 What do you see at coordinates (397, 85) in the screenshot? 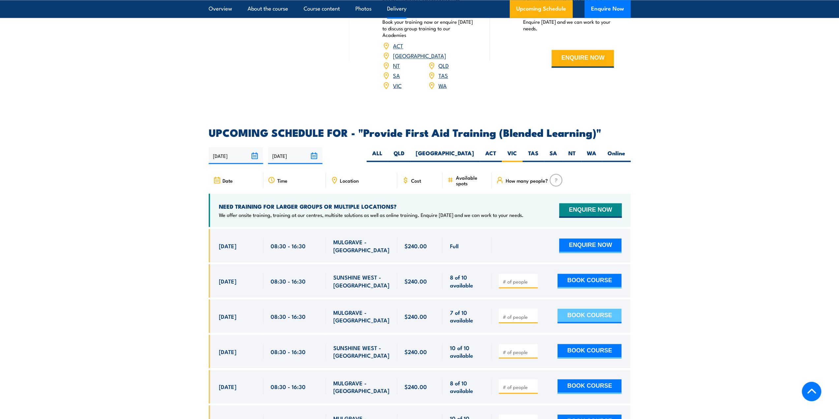
I see `a: VIC` at bounding box center [397, 85].